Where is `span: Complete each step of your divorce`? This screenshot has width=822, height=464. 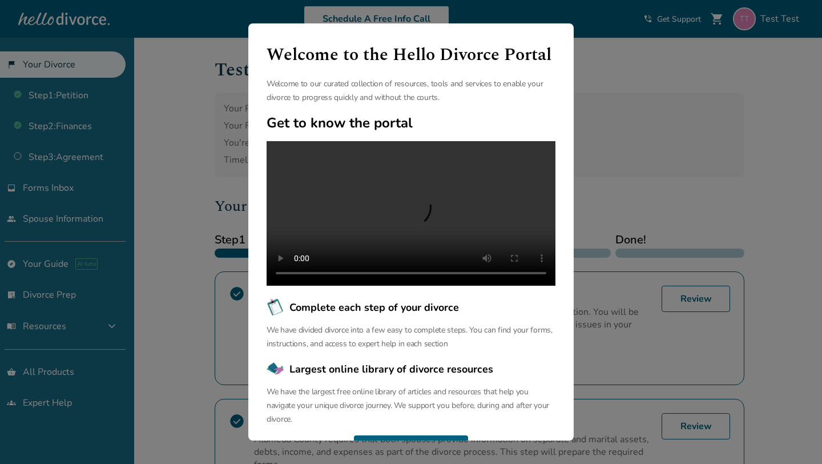
span: Complete each step of your divorce is located at coordinates (374, 307).